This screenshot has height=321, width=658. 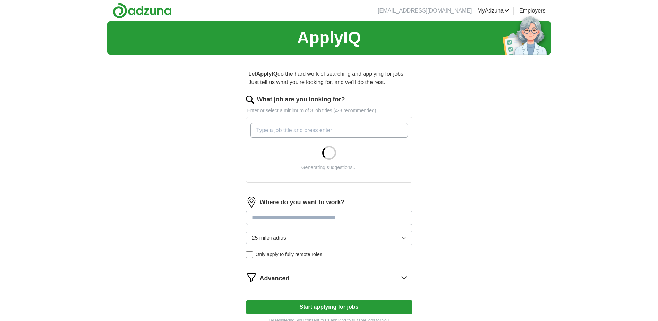 I want to click on img: filter, so click(x=252, y=277).